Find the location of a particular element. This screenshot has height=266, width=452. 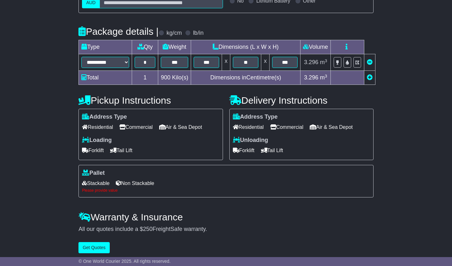

div: Please provide value is located at coordinates (226, 190).